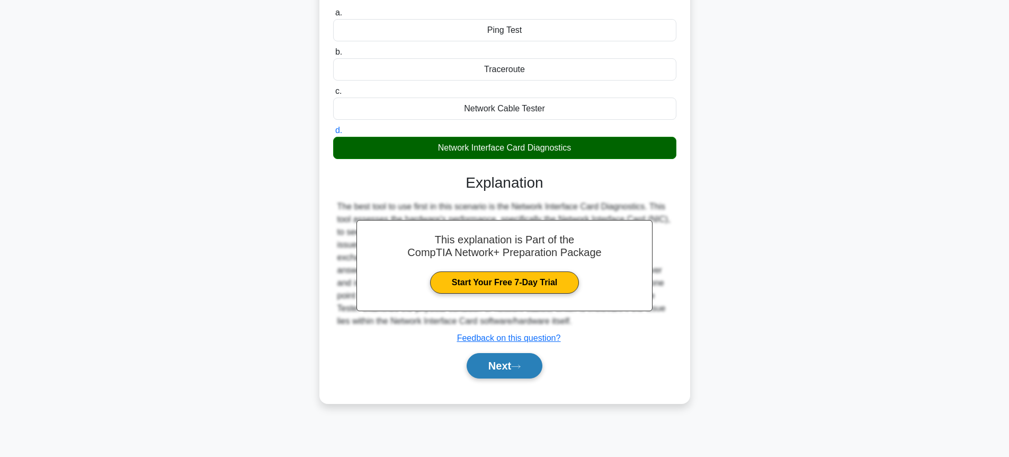 The height and width of the screenshot is (457, 1009). What do you see at coordinates (509, 337) in the screenshot?
I see `u: Feedback on this question?` at bounding box center [509, 337].